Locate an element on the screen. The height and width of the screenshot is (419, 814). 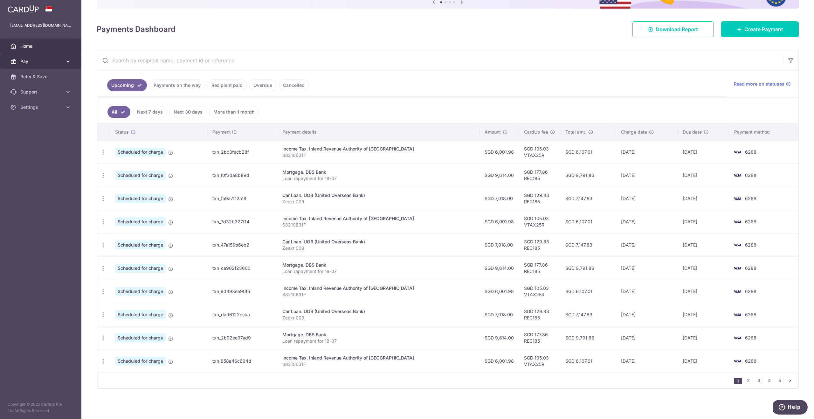
th: Payment method is located at coordinates (764, 132).